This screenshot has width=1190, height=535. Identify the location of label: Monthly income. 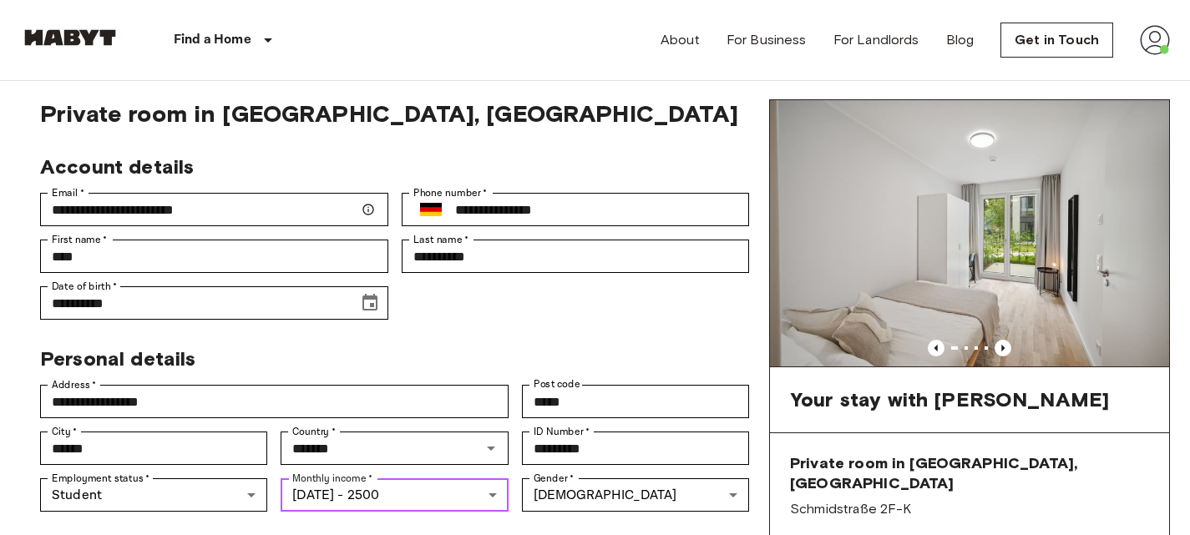
(332, 479).